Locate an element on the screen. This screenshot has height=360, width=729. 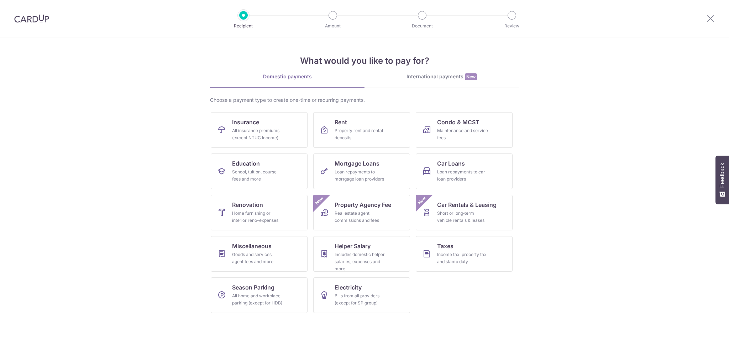
p: Review is located at coordinates (512, 26).